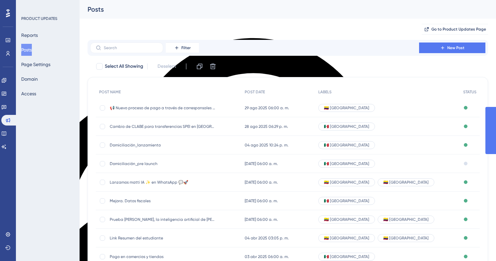  Describe the element at coordinates (163, 182) in the screenshot. I see `span: Lanzamos matti IA ✨ en WhatsApp 💬🚀` at that location.